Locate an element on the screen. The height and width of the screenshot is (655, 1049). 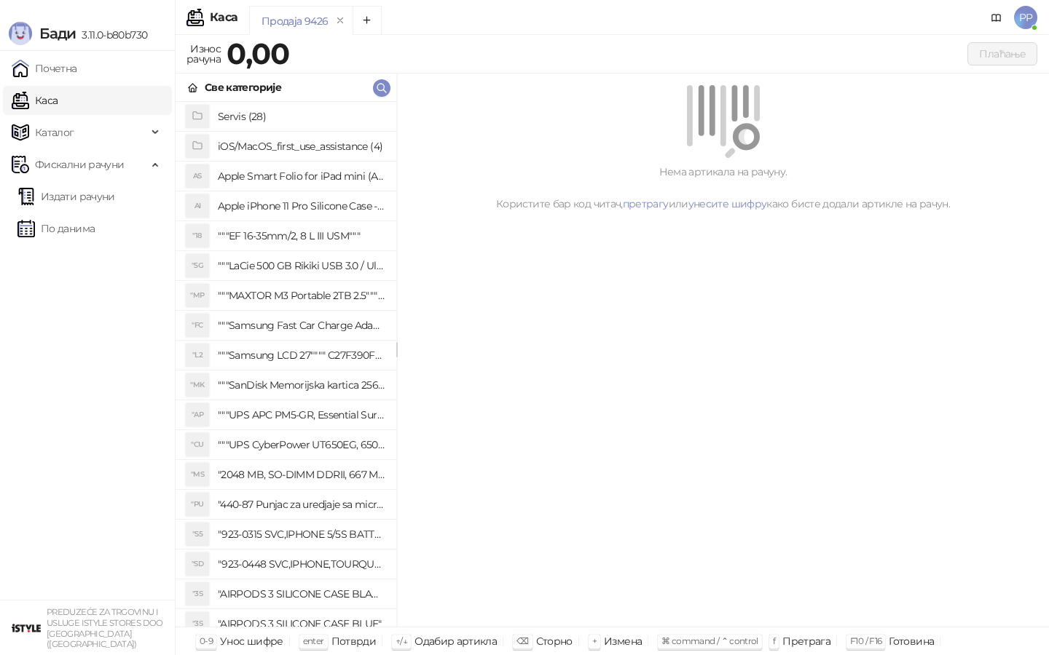
div: Каса is located at coordinates (224, 17).